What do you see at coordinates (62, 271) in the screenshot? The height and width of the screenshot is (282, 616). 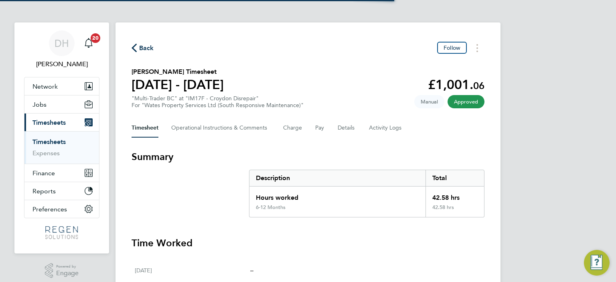 I see `a: Powered byEngage` at bounding box center [62, 271].